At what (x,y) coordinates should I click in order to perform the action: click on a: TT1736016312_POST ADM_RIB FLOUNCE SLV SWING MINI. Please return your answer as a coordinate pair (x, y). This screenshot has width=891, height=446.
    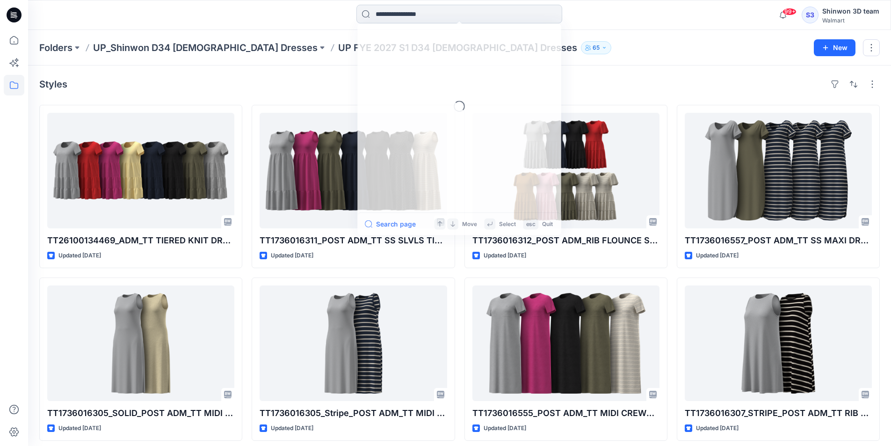
    Looking at the image, I should click on (566, 170).